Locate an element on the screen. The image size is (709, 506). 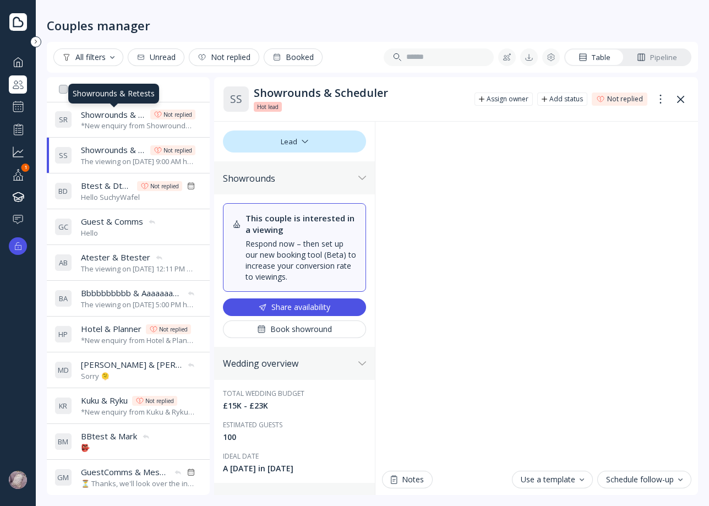
div: Showrounds Scheduler is located at coordinates (18, 107).